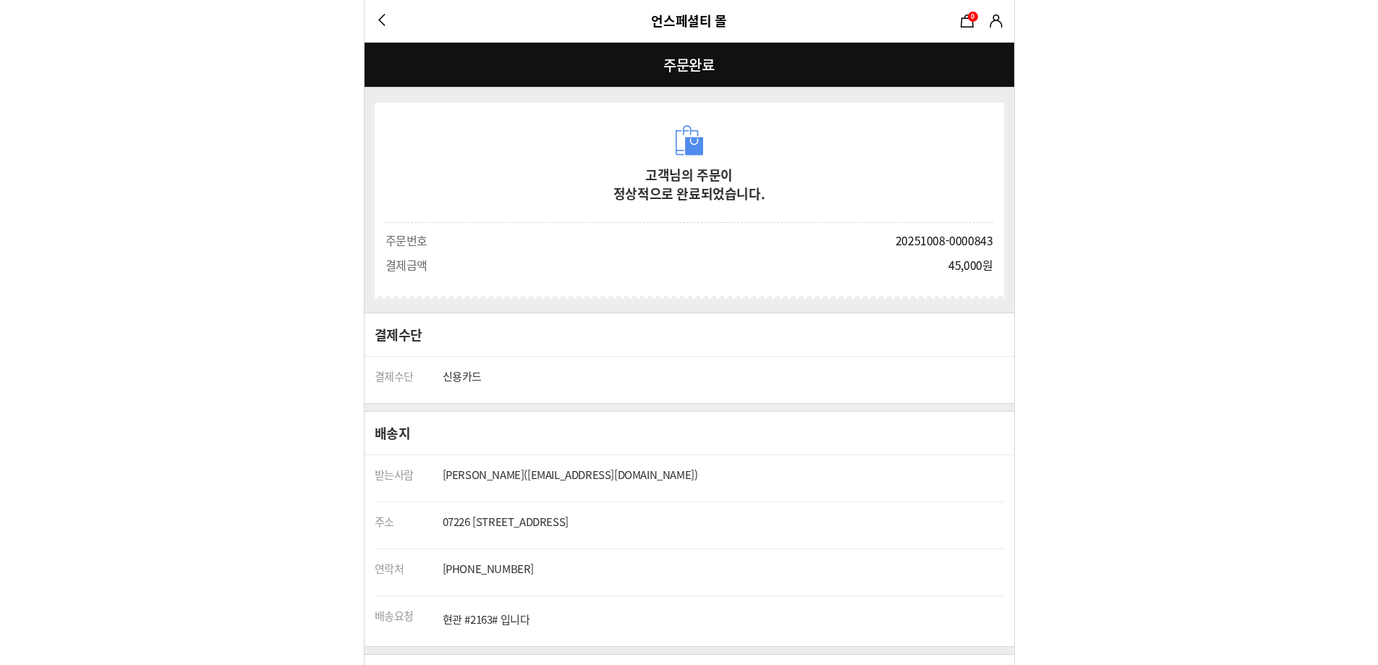 The height and width of the screenshot is (665, 1378). What do you see at coordinates (409, 525) in the screenshot?
I see `th: 주소` at bounding box center [409, 525].